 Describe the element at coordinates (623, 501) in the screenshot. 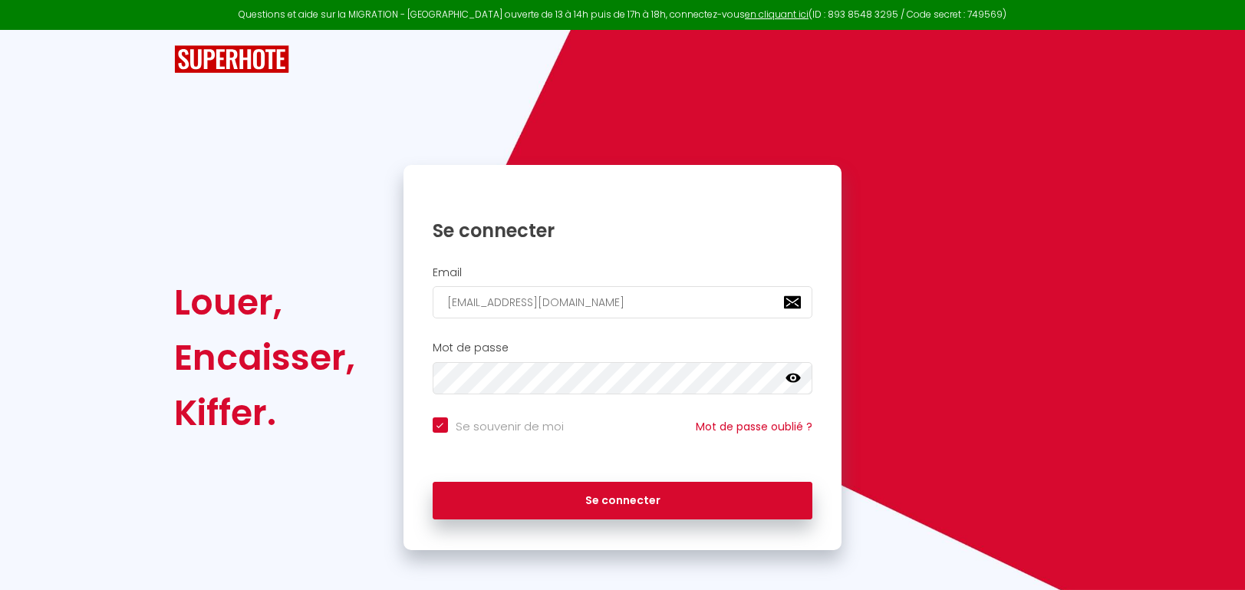

I see `button: Se connecter` at that location.